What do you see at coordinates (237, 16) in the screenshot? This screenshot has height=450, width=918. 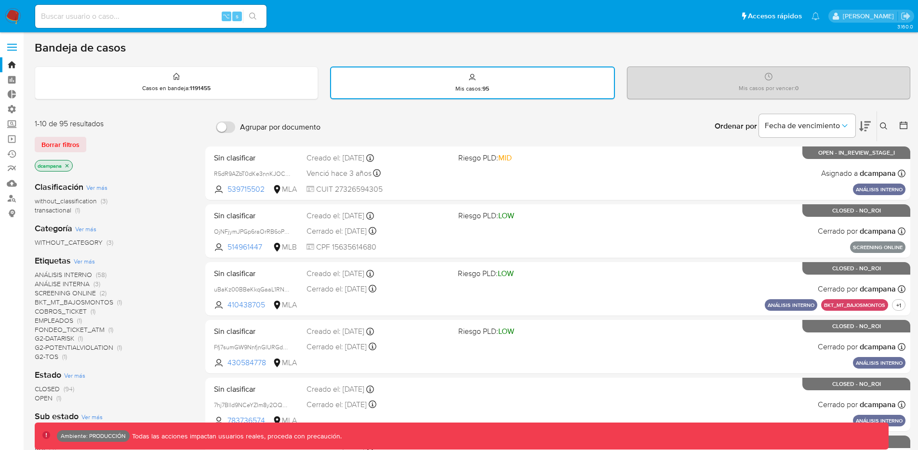 I see `span: s` at bounding box center [237, 16].